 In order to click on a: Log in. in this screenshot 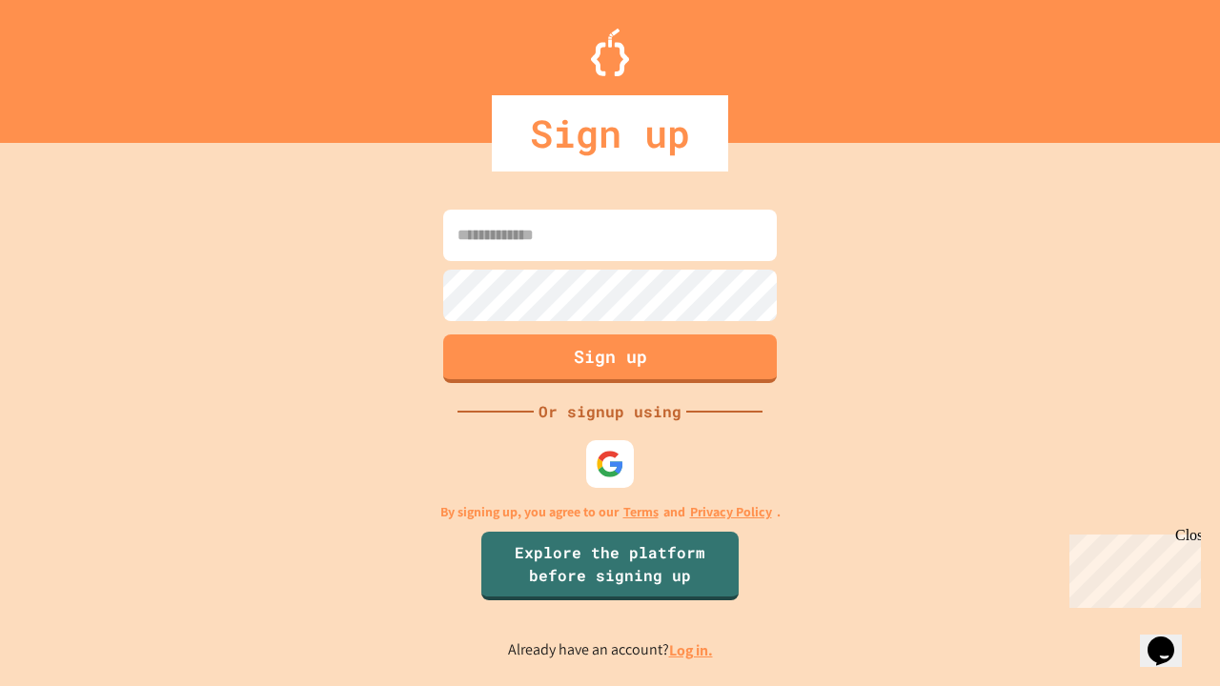, I will do `click(691, 650)`.